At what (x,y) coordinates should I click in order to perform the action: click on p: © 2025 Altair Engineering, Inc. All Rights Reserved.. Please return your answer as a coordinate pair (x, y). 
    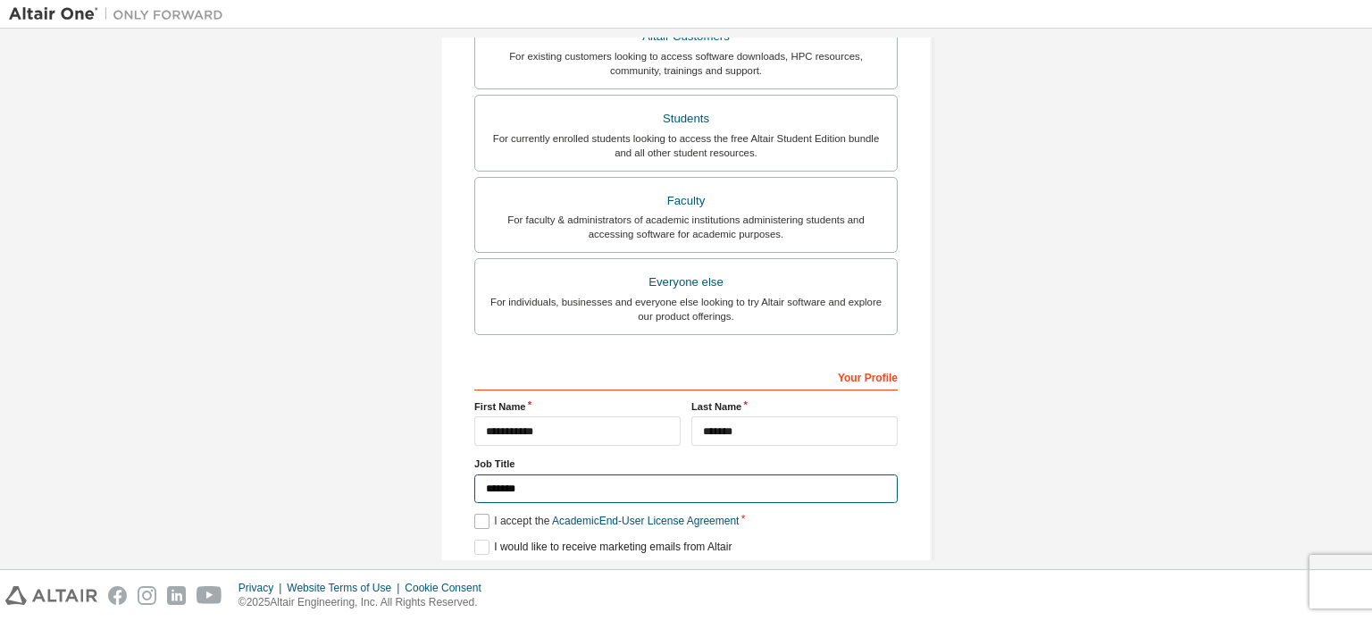
    Looking at the image, I should click on (365, 602).